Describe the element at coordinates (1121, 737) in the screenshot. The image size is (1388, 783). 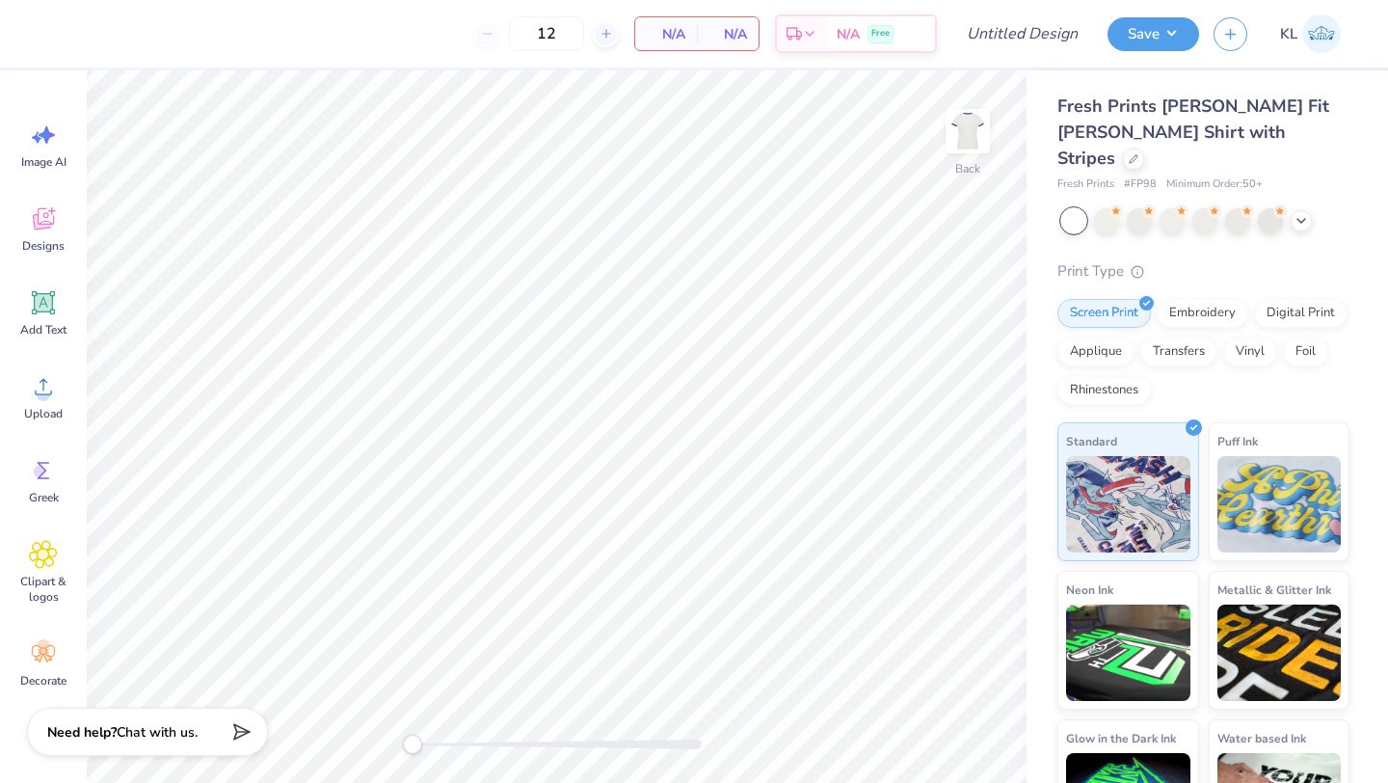
I see `span: Glow in the Dark Ink` at that location.